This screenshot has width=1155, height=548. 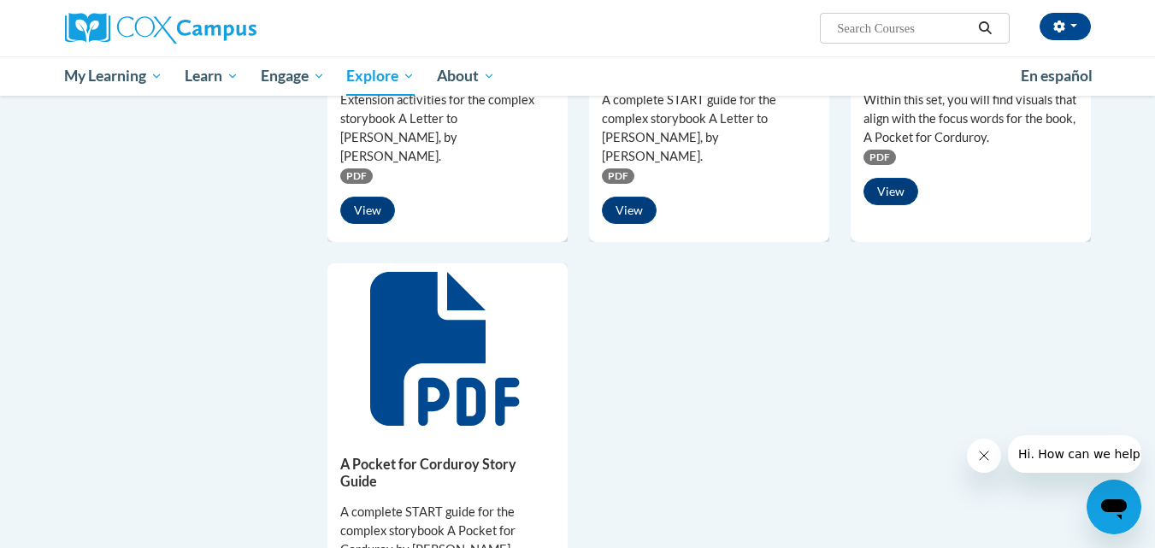 I want to click on span: Engage, so click(x=292, y=76).